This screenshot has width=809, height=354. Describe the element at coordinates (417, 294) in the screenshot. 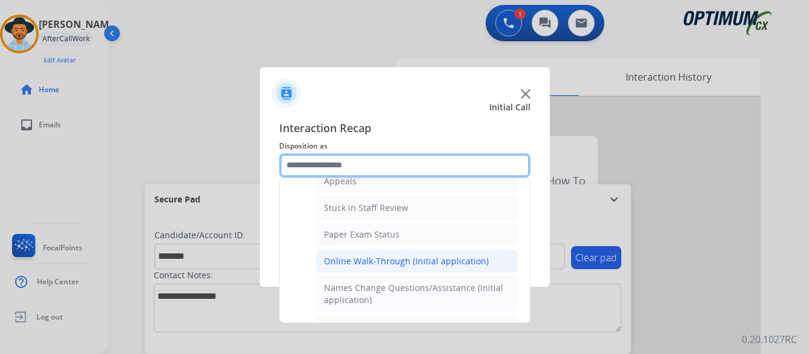

I see `div: Names Change Questions/Assistance (Initial application)` at that location.